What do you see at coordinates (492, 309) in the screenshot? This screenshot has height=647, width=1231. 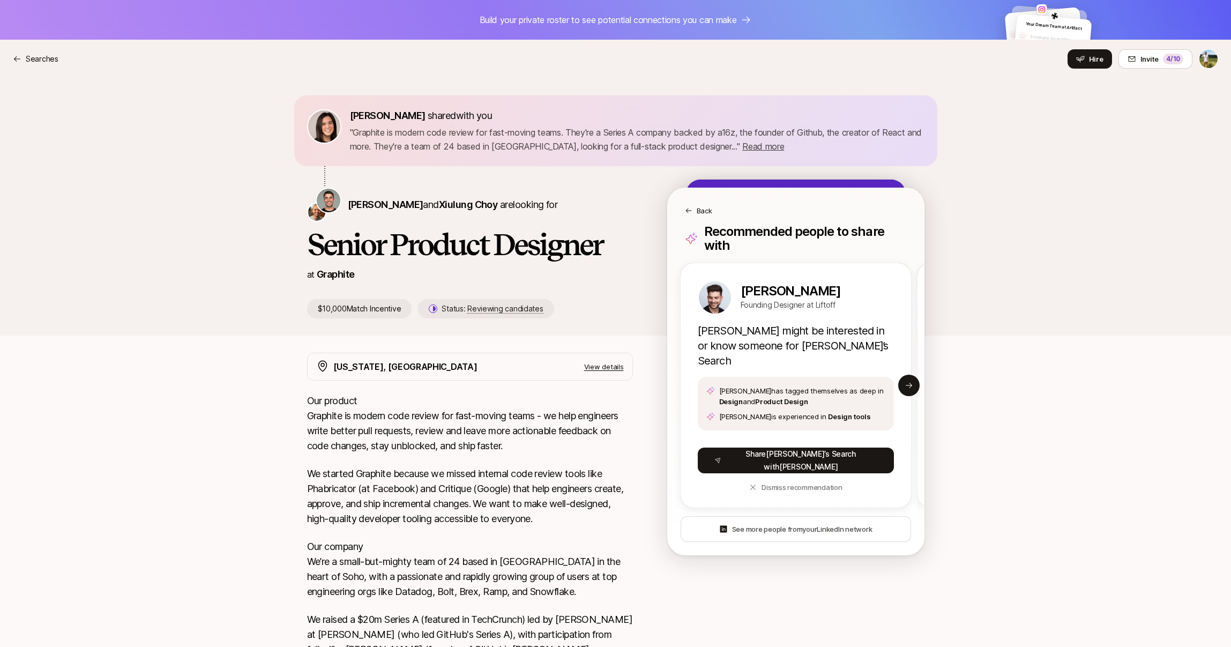 I see `p: Status:` at bounding box center [492, 309].